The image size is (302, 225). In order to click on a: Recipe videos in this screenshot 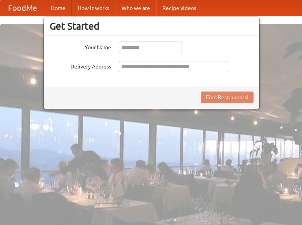, I will do `click(179, 8)`.